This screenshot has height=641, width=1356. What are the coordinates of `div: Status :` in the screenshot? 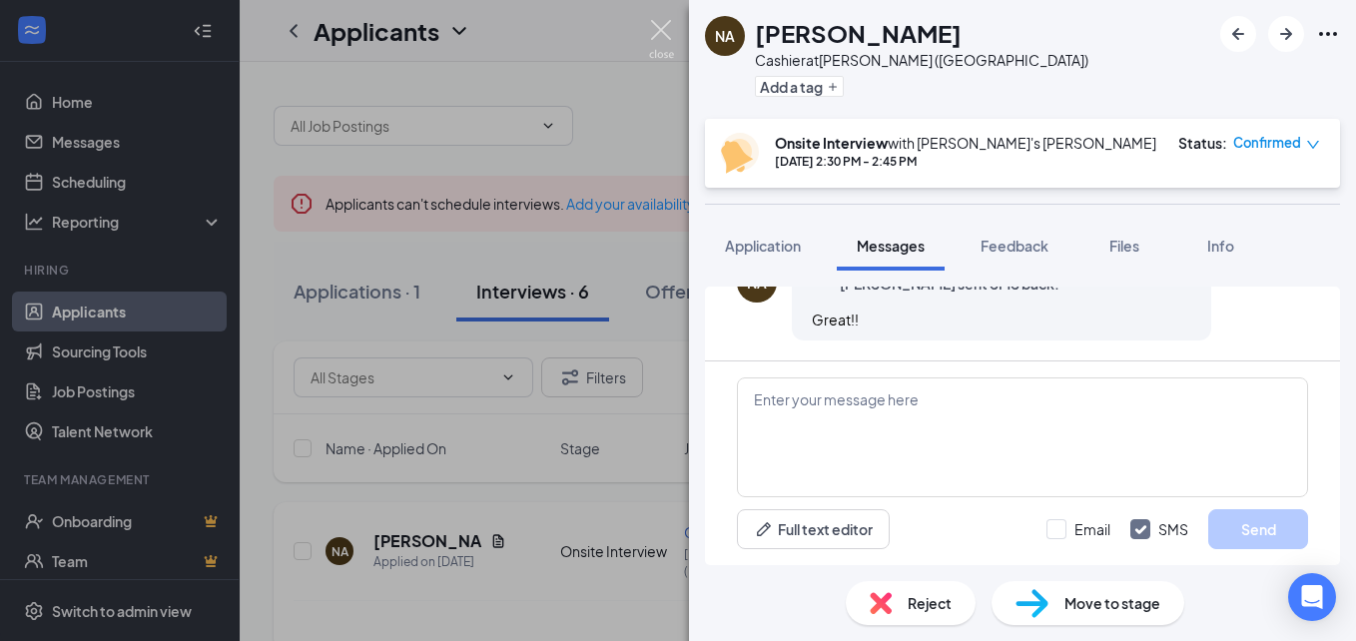 It's located at (1203, 143).